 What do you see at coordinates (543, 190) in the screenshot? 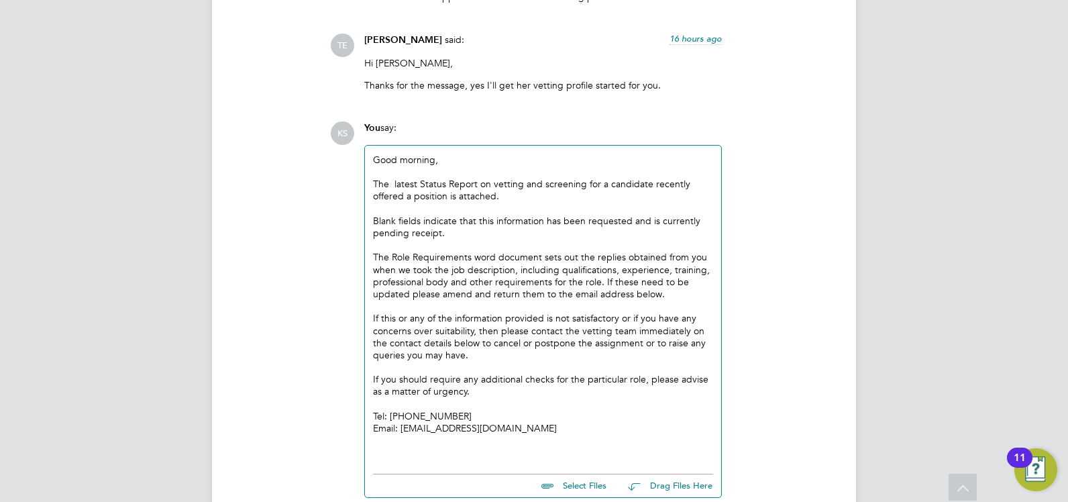
I see `div: The latest Status Report on vetting and screening for a candidate recently offered a position is ...` at bounding box center [543, 190].